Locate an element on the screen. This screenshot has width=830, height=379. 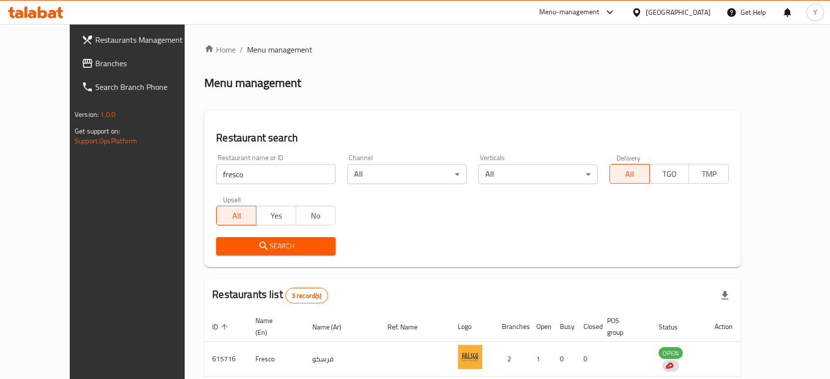
a: Restaurants Management is located at coordinates (141, 40).